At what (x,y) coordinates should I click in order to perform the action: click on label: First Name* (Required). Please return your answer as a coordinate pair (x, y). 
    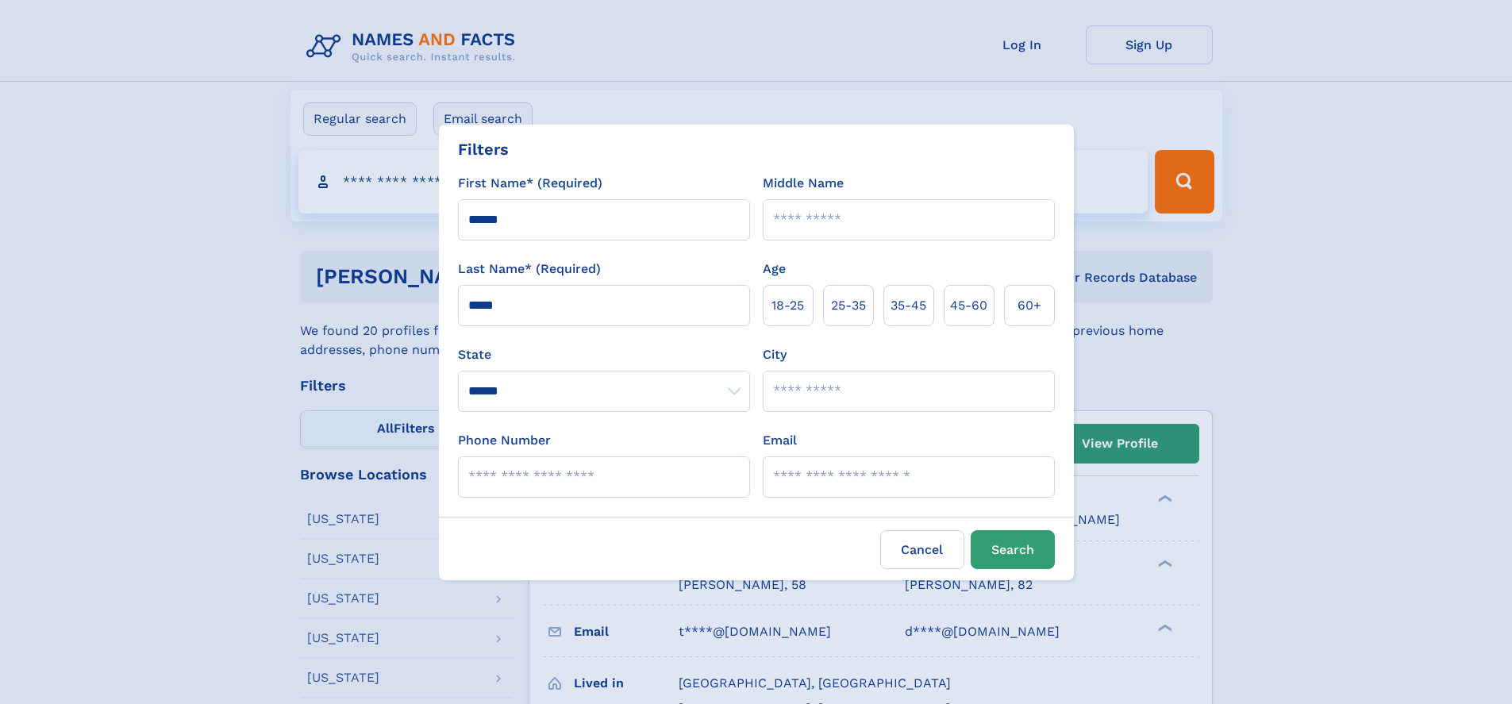
    Looking at the image, I should click on (530, 183).